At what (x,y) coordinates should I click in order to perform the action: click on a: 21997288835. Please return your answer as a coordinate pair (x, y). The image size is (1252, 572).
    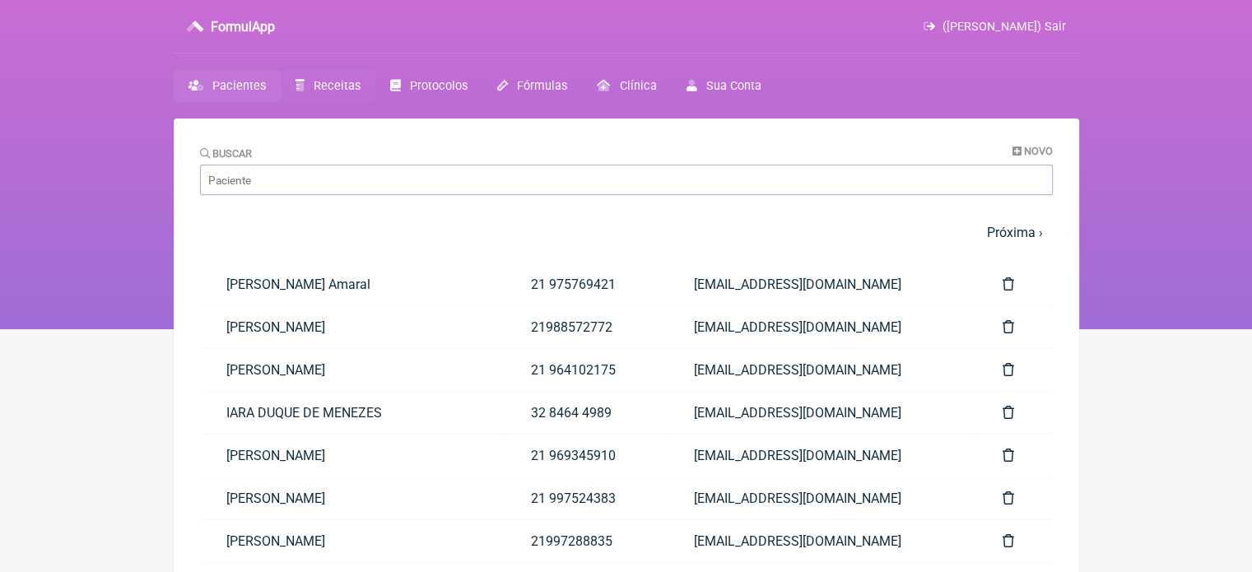
    Looking at the image, I should click on (586, 541).